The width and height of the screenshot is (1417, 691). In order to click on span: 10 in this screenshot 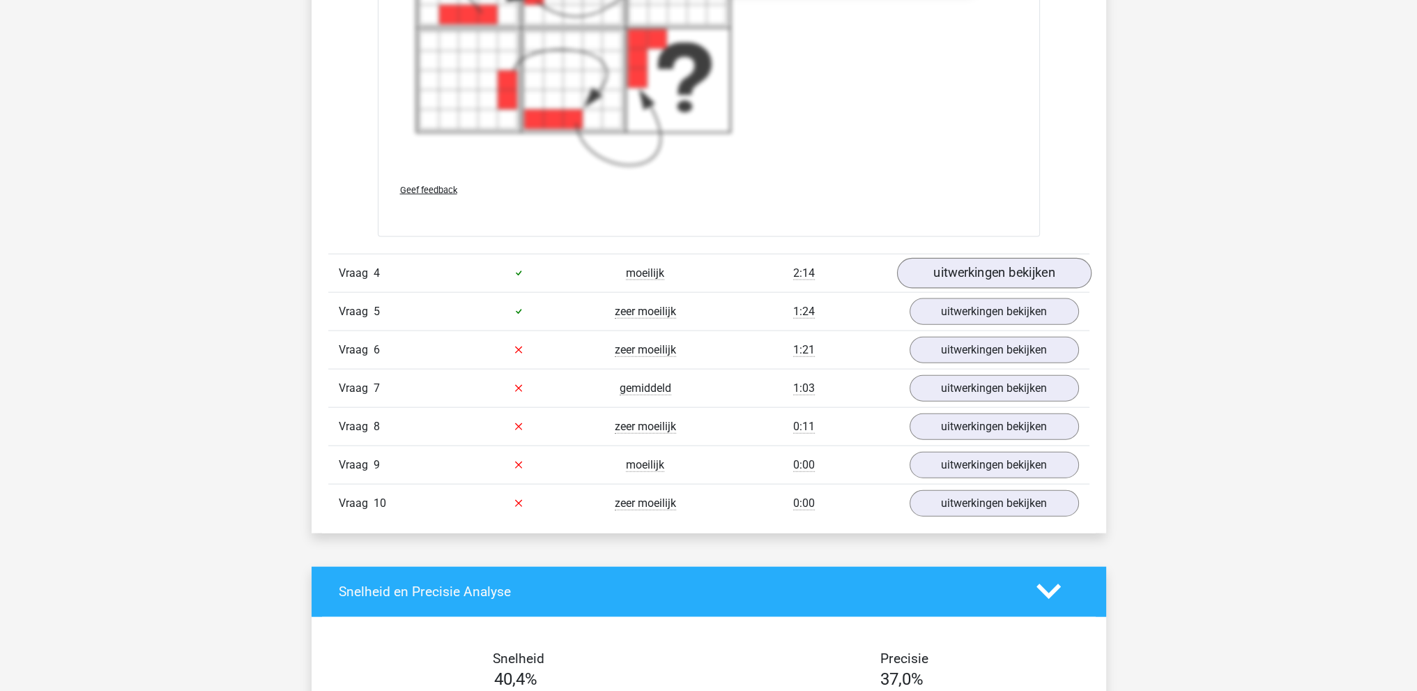, I will do `click(380, 502)`.